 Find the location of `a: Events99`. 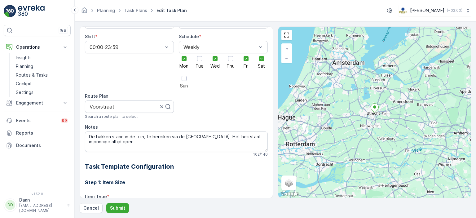

a: Events99 is located at coordinates (37, 120).